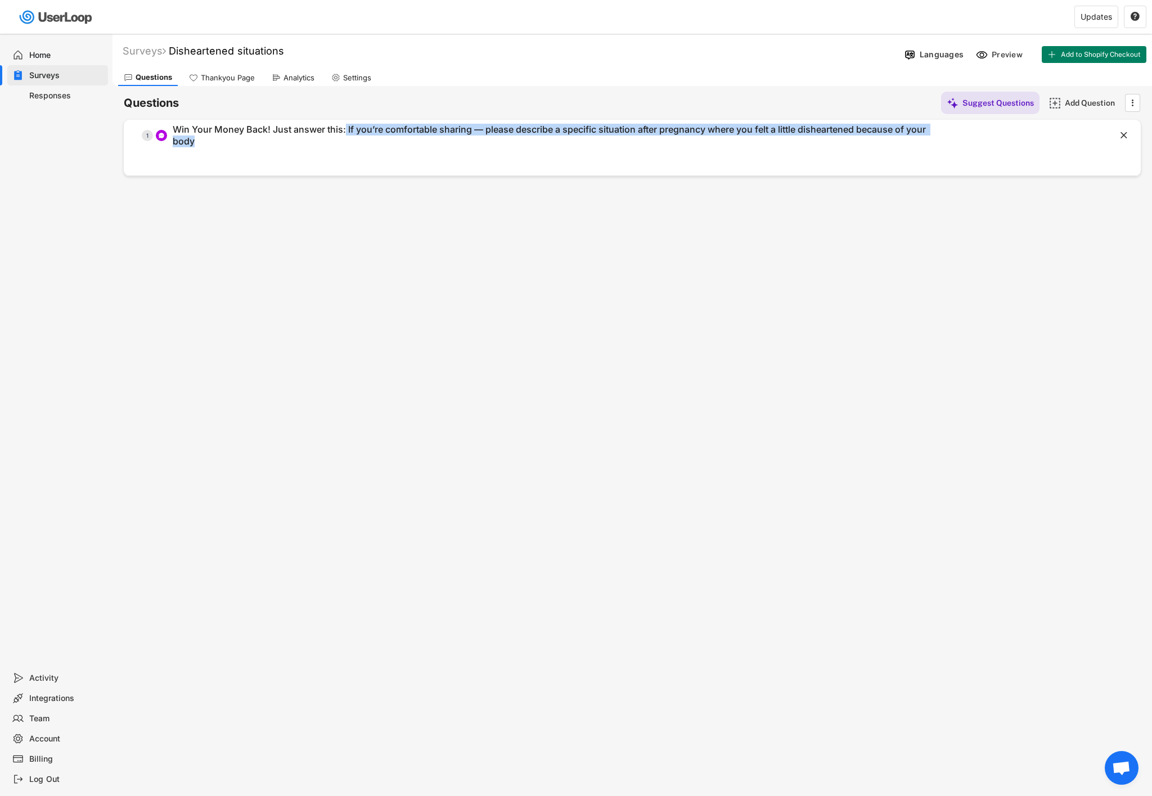 Image resolution: width=1152 pixels, height=796 pixels. Describe the element at coordinates (1100, 55) in the screenshot. I see `span: Add to Shopify Checkout` at that location.